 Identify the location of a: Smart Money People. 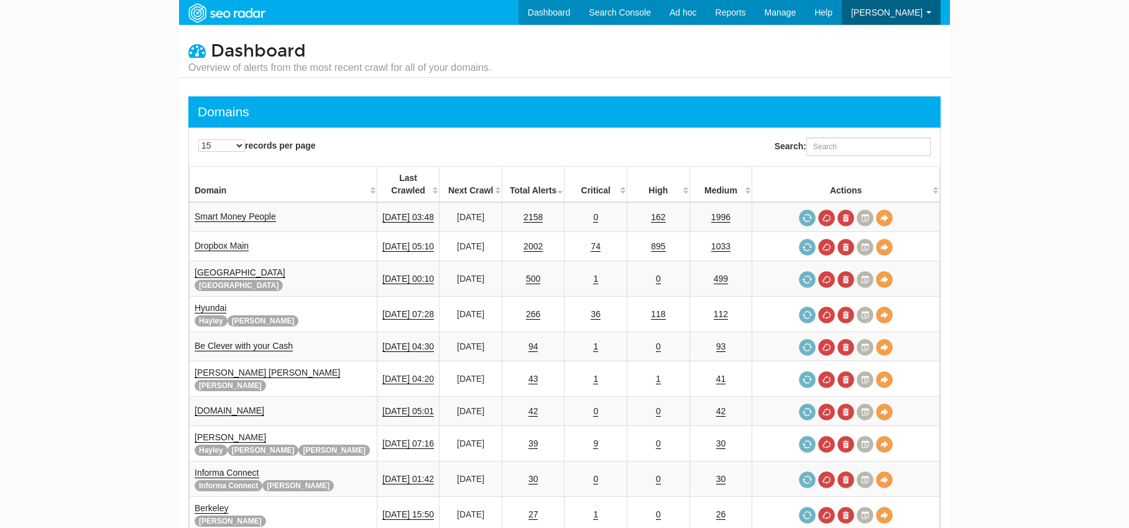
(235, 216).